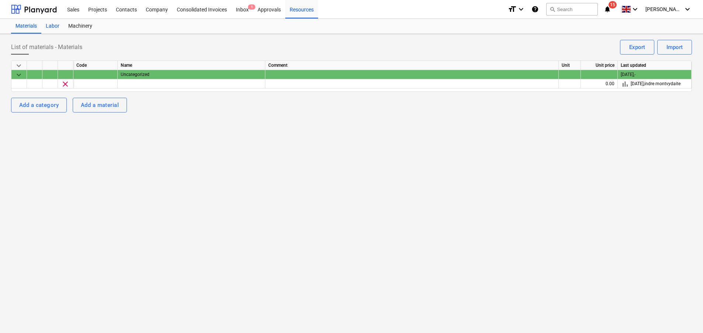 Image resolution: width=703 pixels, height=333 pixels. I want to click on span: 1, so click(252, 7).